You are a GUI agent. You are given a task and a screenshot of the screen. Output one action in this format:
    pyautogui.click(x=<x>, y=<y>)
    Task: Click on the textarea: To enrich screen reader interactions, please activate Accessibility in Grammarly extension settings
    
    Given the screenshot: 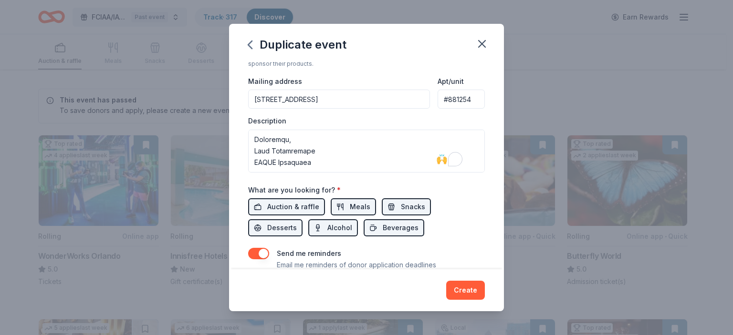 What is the action you would take?
    pyautogui.click(x=366, y=151)
    